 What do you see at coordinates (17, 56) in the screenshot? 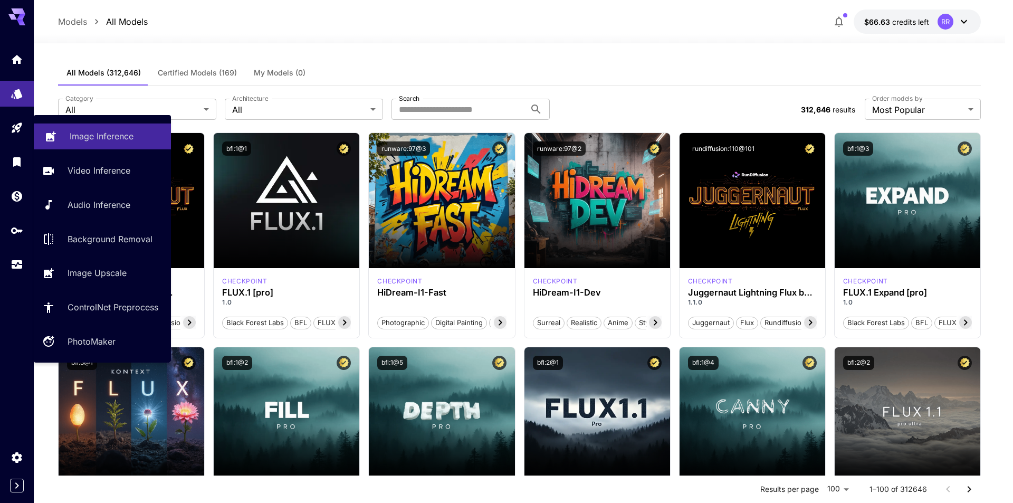
I see `div: Home` at bounding box center [17, 56].